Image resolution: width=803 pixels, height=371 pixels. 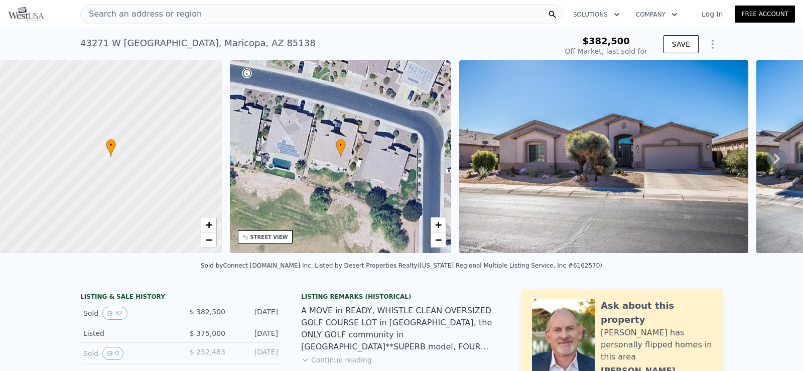 I want to click on a: Free Account, so click(x=765, y=14).